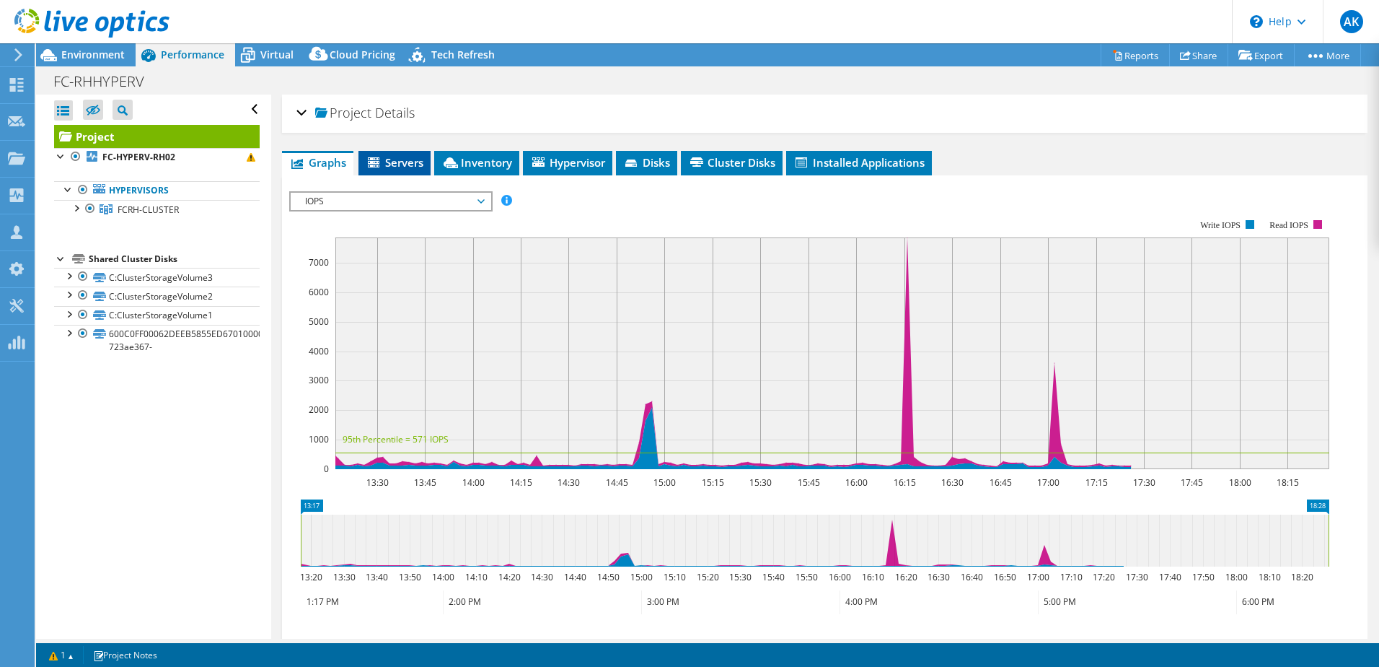 The height and width of the screenshot is (667, 1379). Describe the element at coordinates (520, 482) in the screenshot. I see `text: 14:15` at that location.